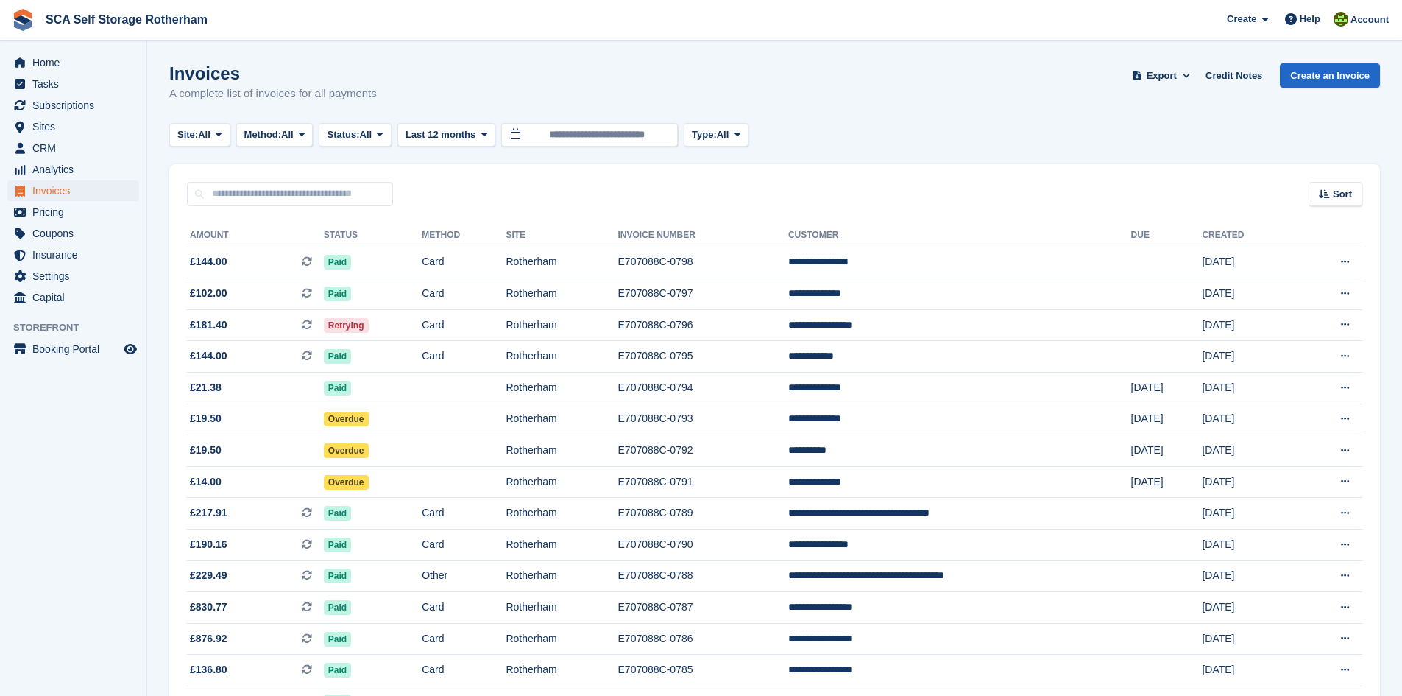 The image size is (1402, 696). I want to click on td: E707088C-0788, so click(703, 576).